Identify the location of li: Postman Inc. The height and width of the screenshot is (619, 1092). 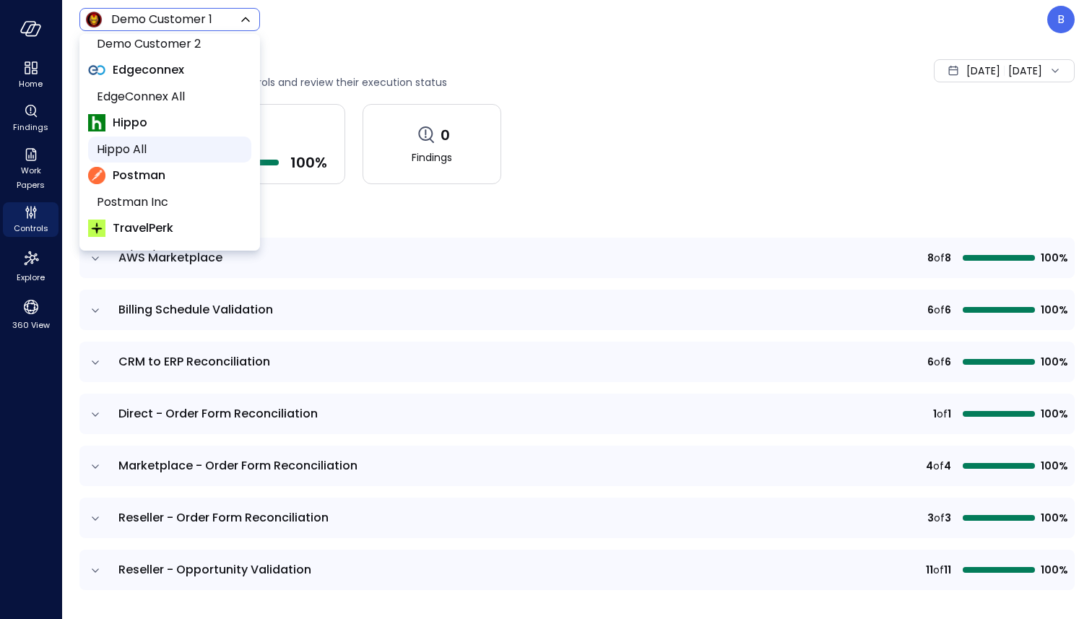
(170, 202).